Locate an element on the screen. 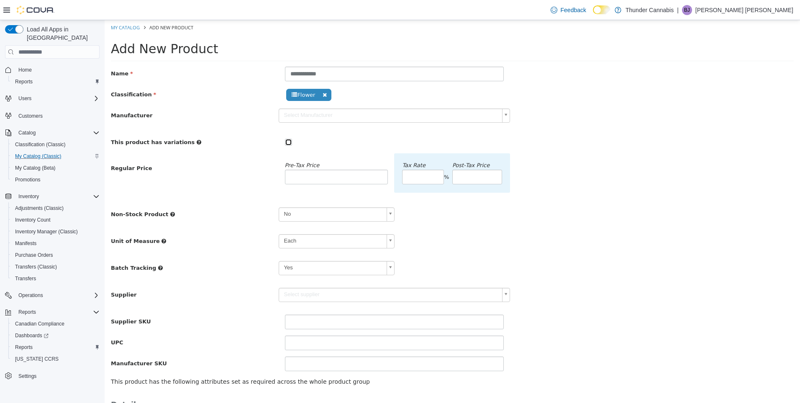 This screenshot has width=800, height=403. span: Classification is located at coordinates (29, 74).